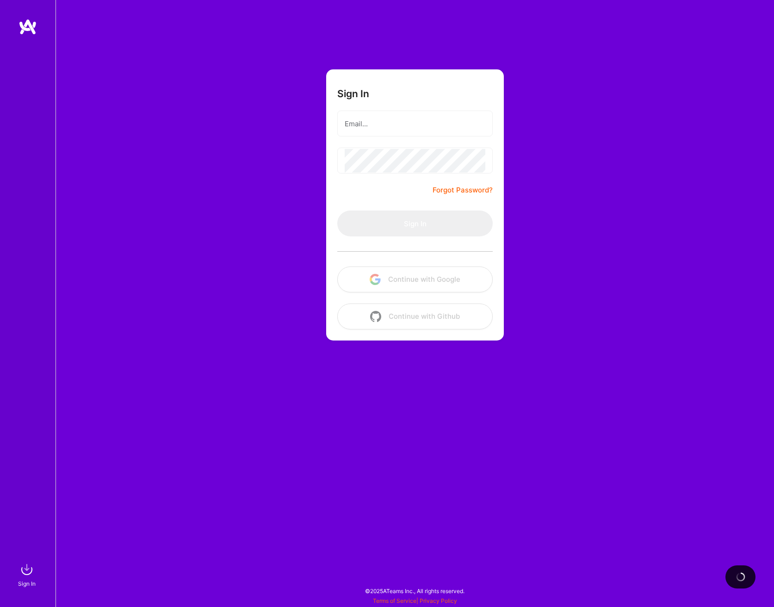 Image resolution: width=774 pixels, height=607 pixels. Describe the element at coordinates (415, 224) in the screenshot. I see `button: Sign In` at that location.